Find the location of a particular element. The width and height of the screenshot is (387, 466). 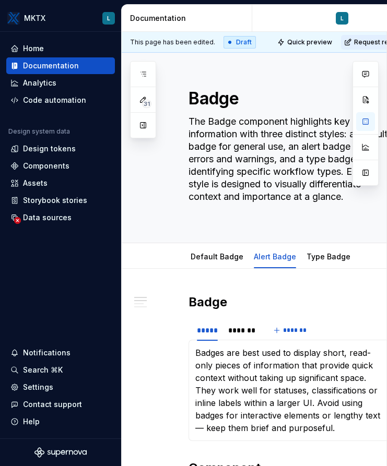

button: MKTXL is located at coordinates (61, 18).